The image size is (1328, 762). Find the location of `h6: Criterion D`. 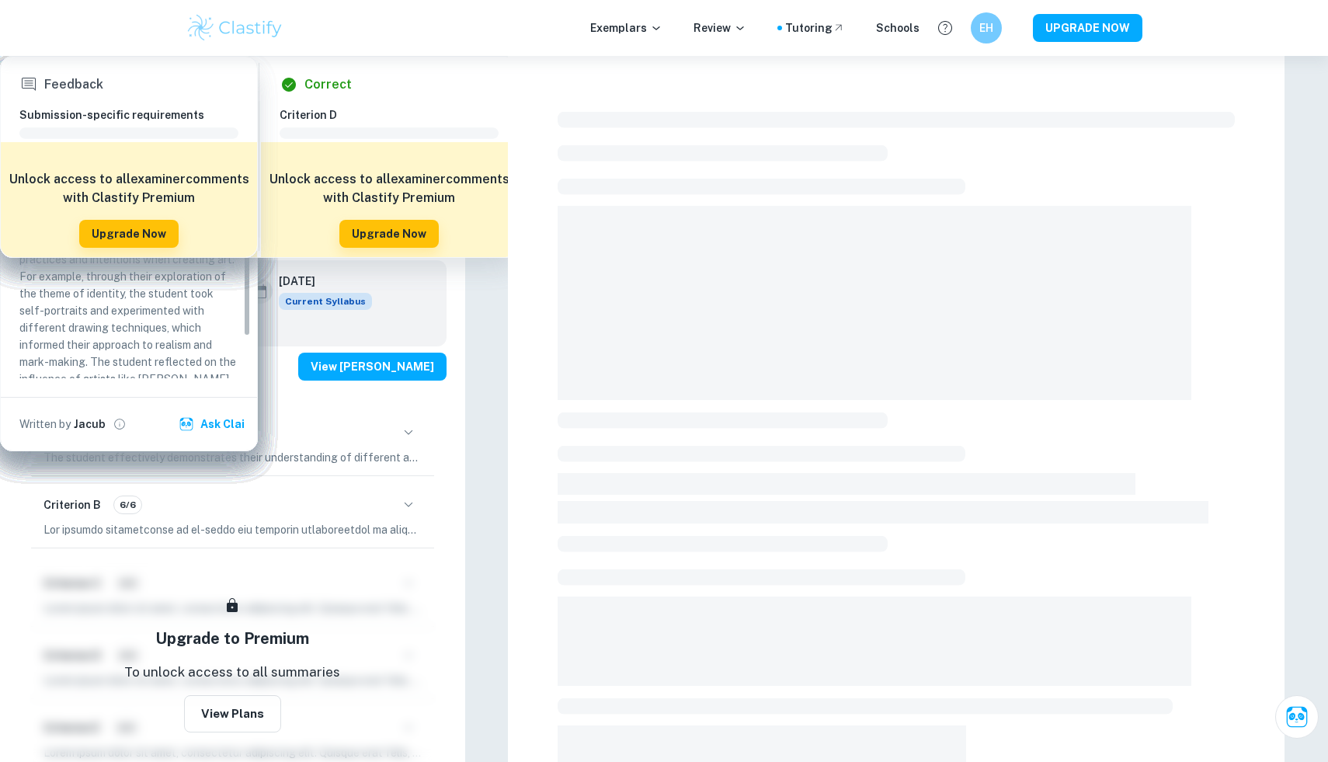

h6: Criterion D is located at coordinates (395, 115).